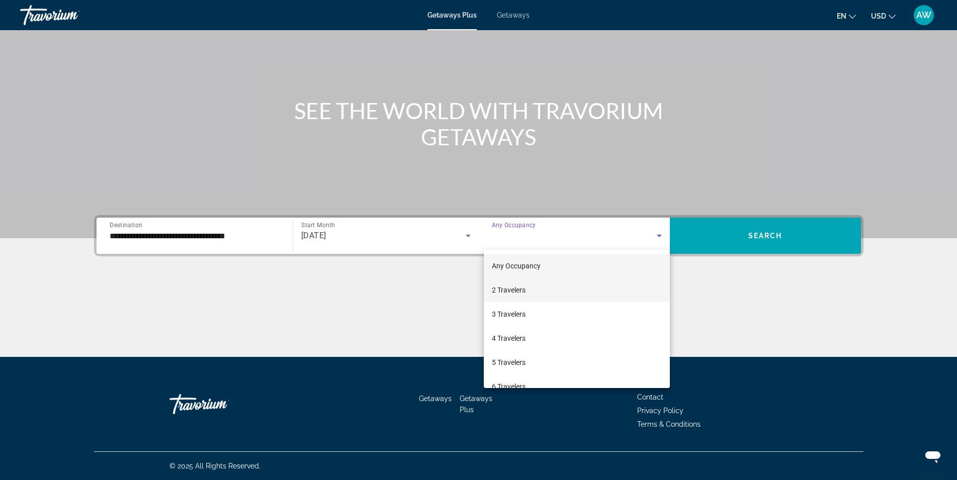 The image size is (957, 480). I want to click on span: 3 Travelers, so click(508, 314).